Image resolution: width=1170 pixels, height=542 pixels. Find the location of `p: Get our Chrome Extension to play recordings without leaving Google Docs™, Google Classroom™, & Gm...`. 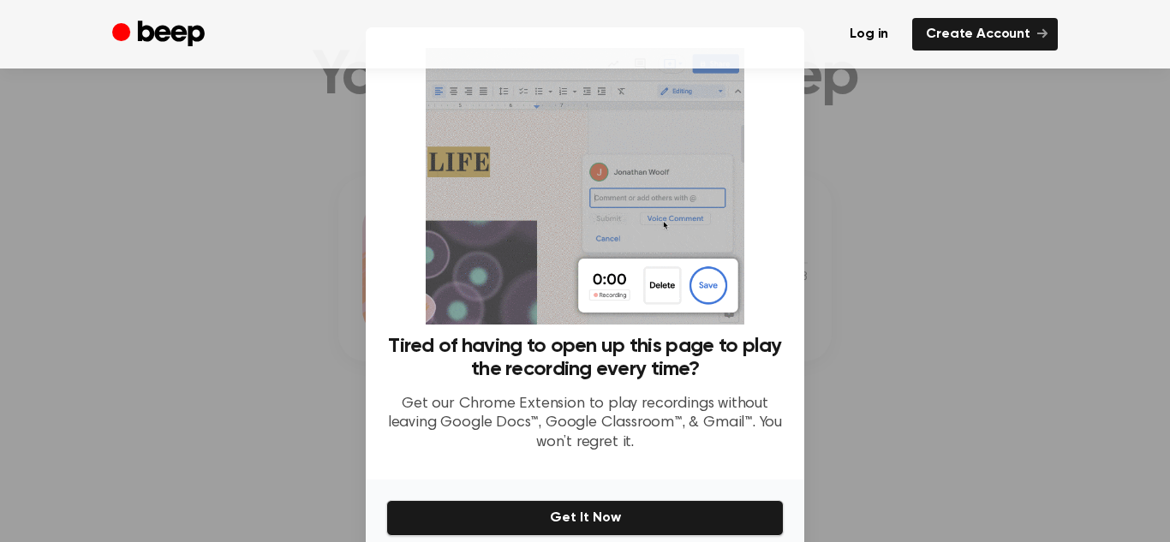

p: Get our Chrome Extension to play recordings without leaving Google Docs™, Google Classroom™, & Gm... is located at coordinates (585, 424).